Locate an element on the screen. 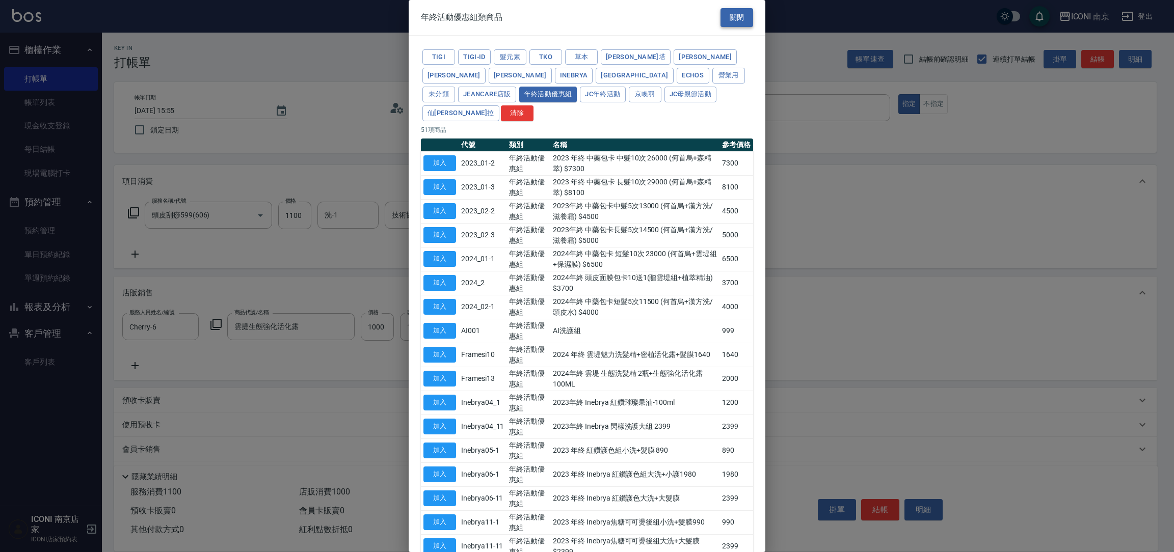  td: 3700 is located at coordinates (736, 283).